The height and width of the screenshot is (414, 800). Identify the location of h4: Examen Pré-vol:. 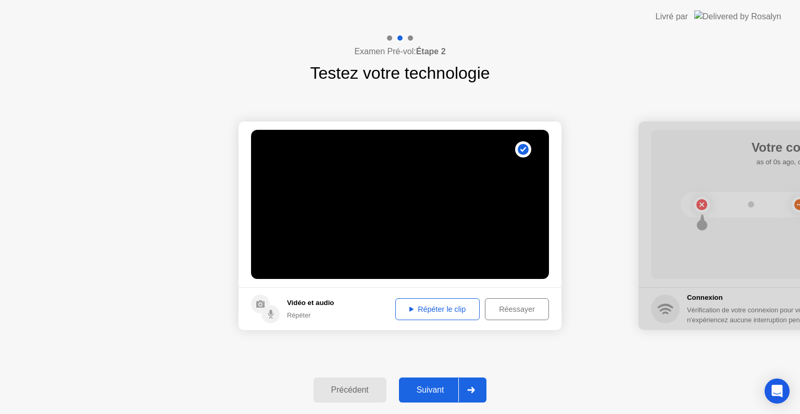
(400, 52).